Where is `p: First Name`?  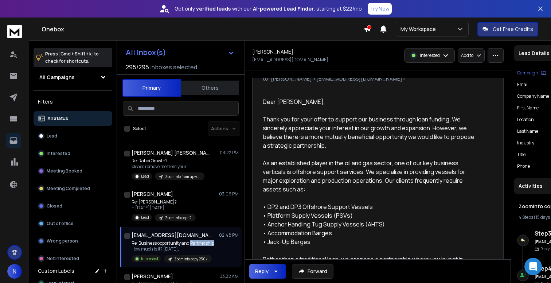 p: First Name is located at coordinates (528, 108).